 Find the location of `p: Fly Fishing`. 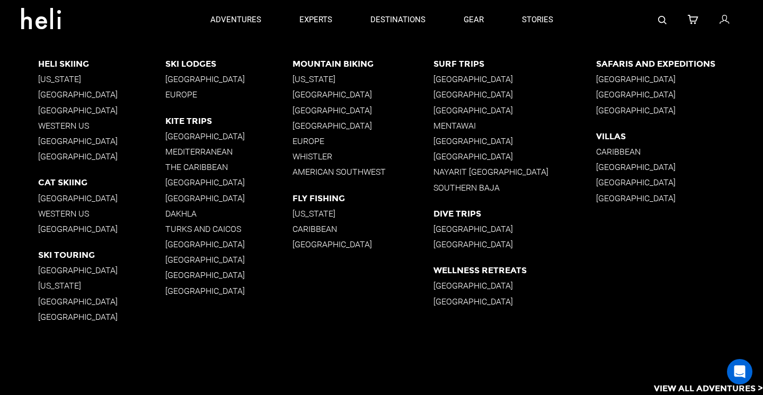

p: Fly Fishing is located at coordinates (363, 198).